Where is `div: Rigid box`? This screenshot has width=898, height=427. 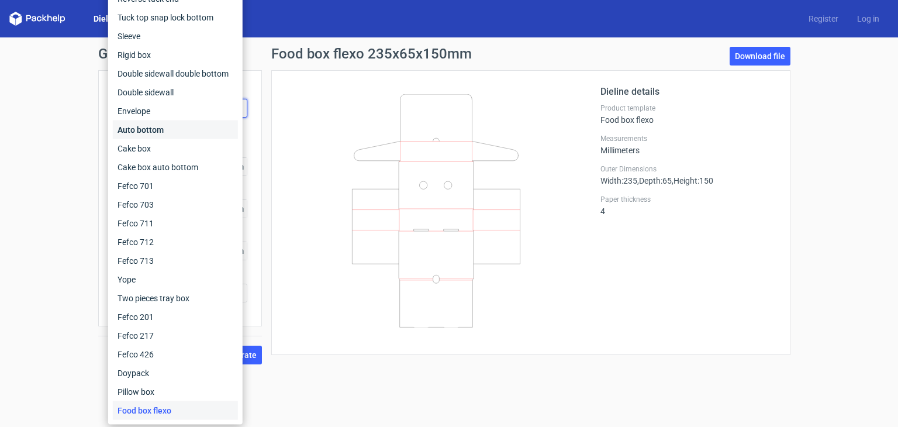
div: Rigid box is located at coordinates (175, 55).